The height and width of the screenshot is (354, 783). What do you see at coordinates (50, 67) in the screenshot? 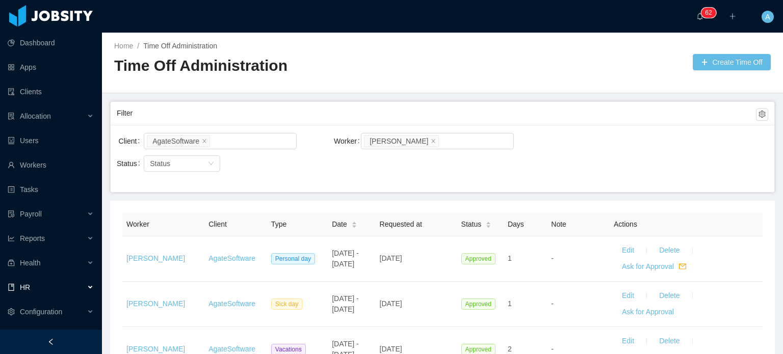
I see `a: icon: appstoreApps` at bounding box center [50, 67].